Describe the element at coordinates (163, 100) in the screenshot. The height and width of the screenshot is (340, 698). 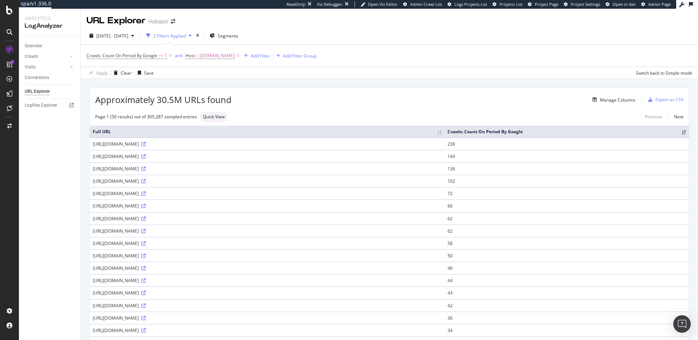
I see `span: Approximately 30.5M URLs found` at that location.